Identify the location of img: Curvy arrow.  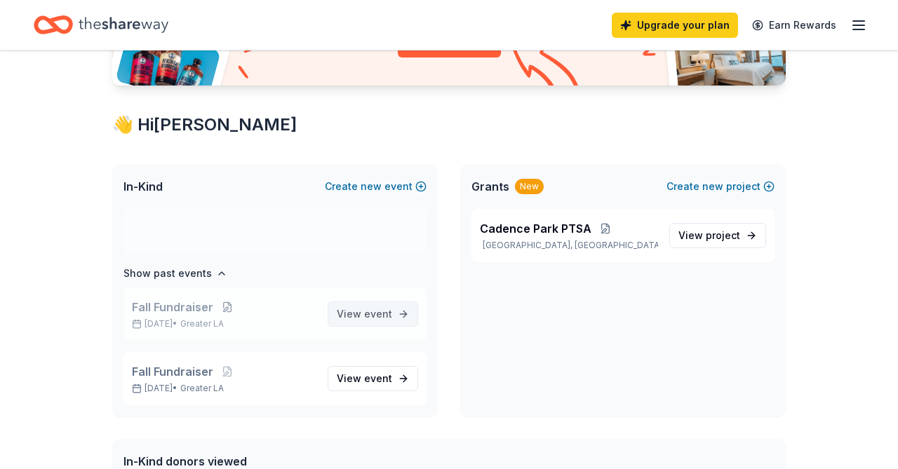
(547, 69).